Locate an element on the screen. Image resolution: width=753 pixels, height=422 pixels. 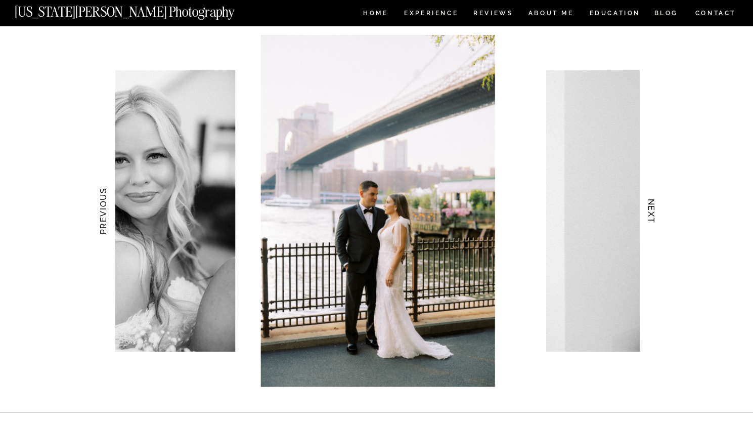
nav: BLOG is located at coordinates (666, 14).